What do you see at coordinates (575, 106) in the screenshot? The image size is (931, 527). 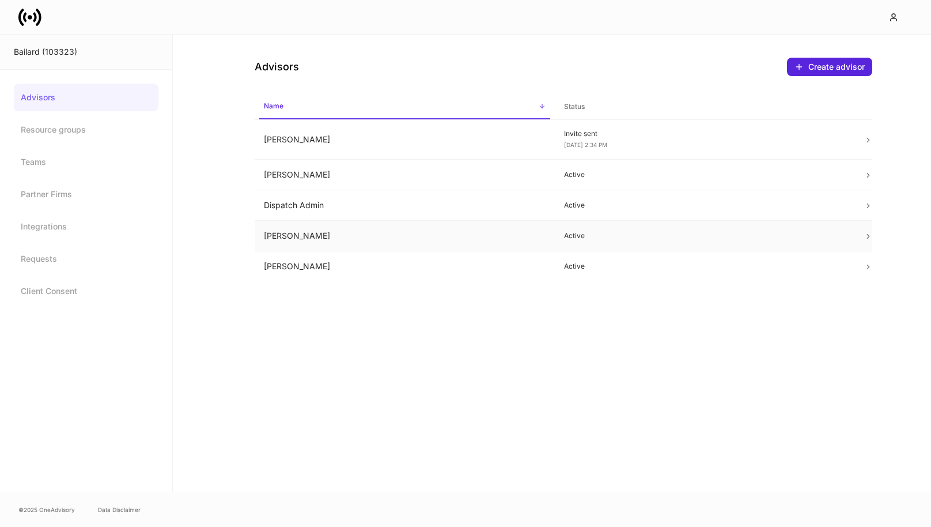 I see `h6: Status` at bounding box center [575, 106].